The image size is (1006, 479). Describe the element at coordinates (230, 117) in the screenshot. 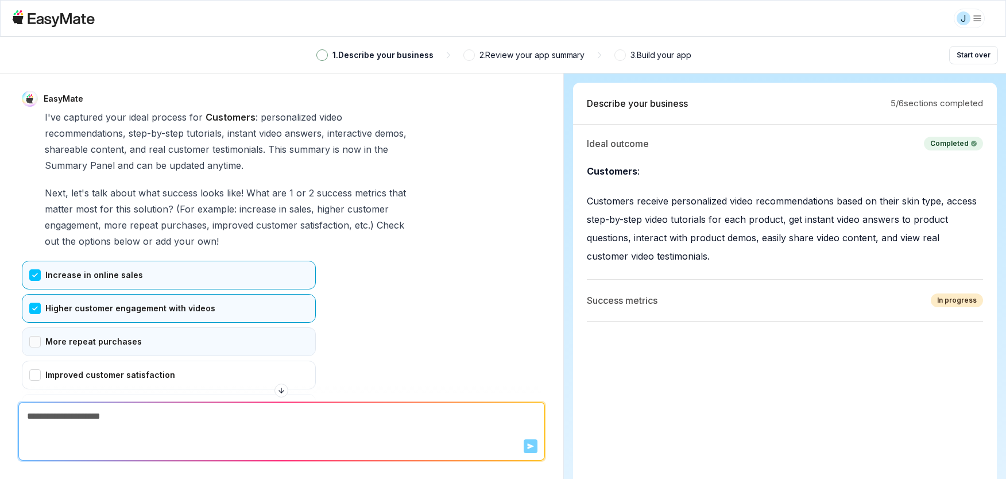

I see `span: Customers` at that location.